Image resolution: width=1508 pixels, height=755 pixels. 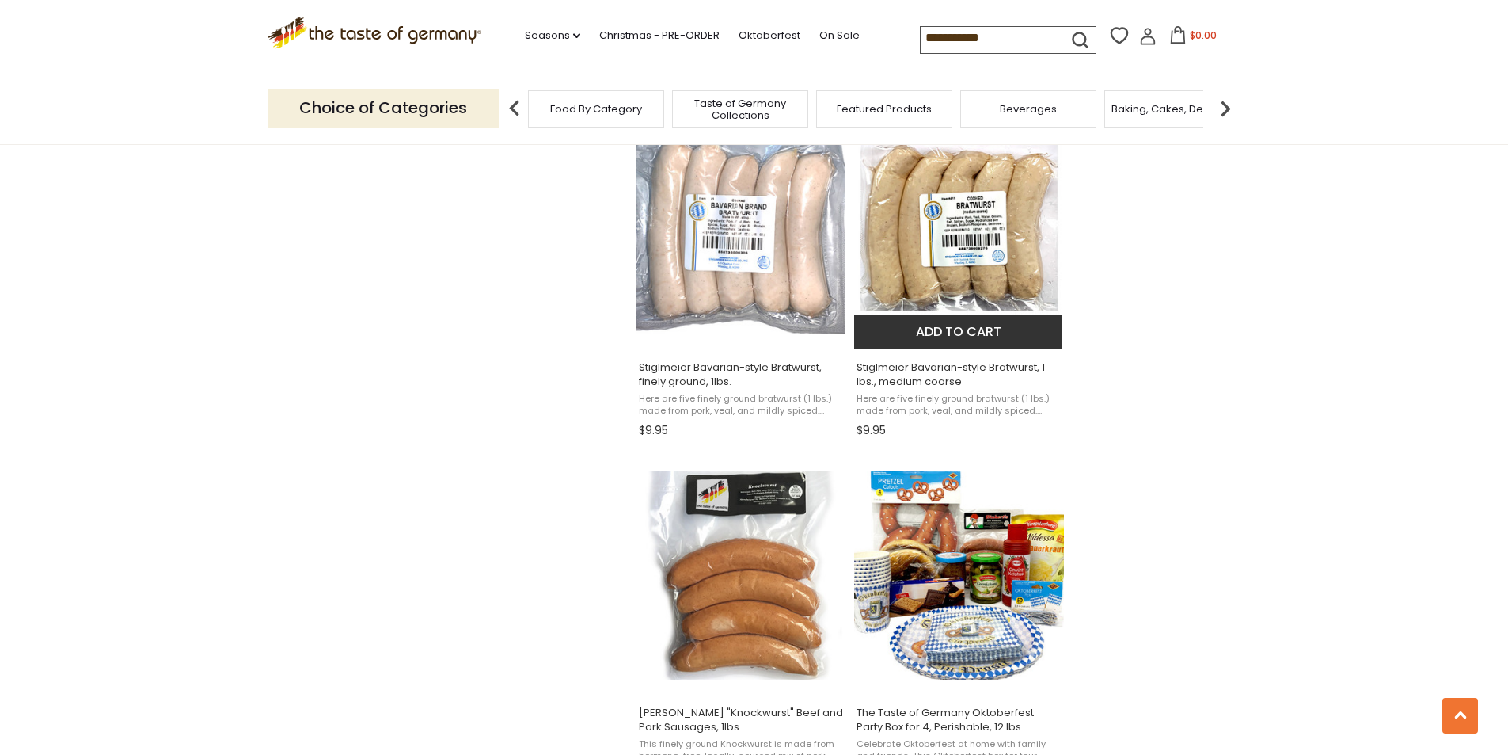 I want to click on span: $0.00, so click(x=1204, y=35).